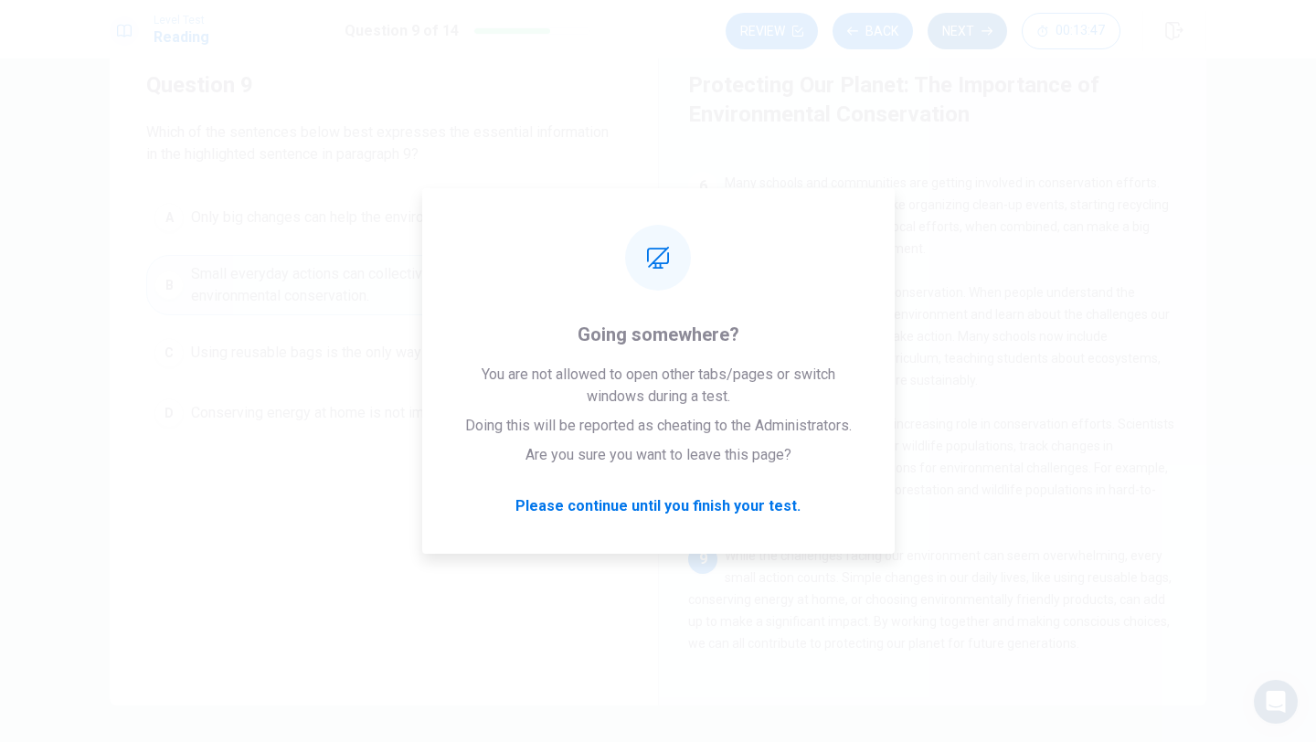  Describe the element at coordinates (384, 353) in the screenshot. I see `span: Using reusable bags is the only way to help the environment.` at that location.